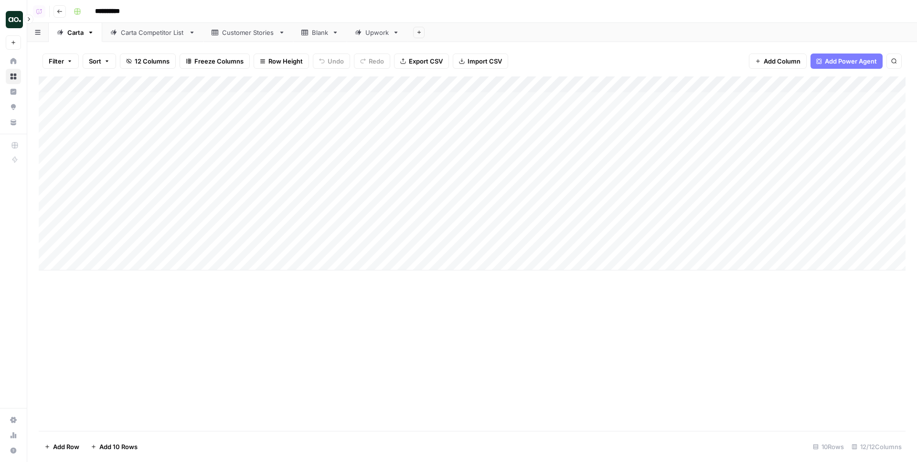 The image size is (917, 462). What do you see at coordinates (95, 61) in the screenshot?
I see `span: Sort` at bounding box center [95, 61].